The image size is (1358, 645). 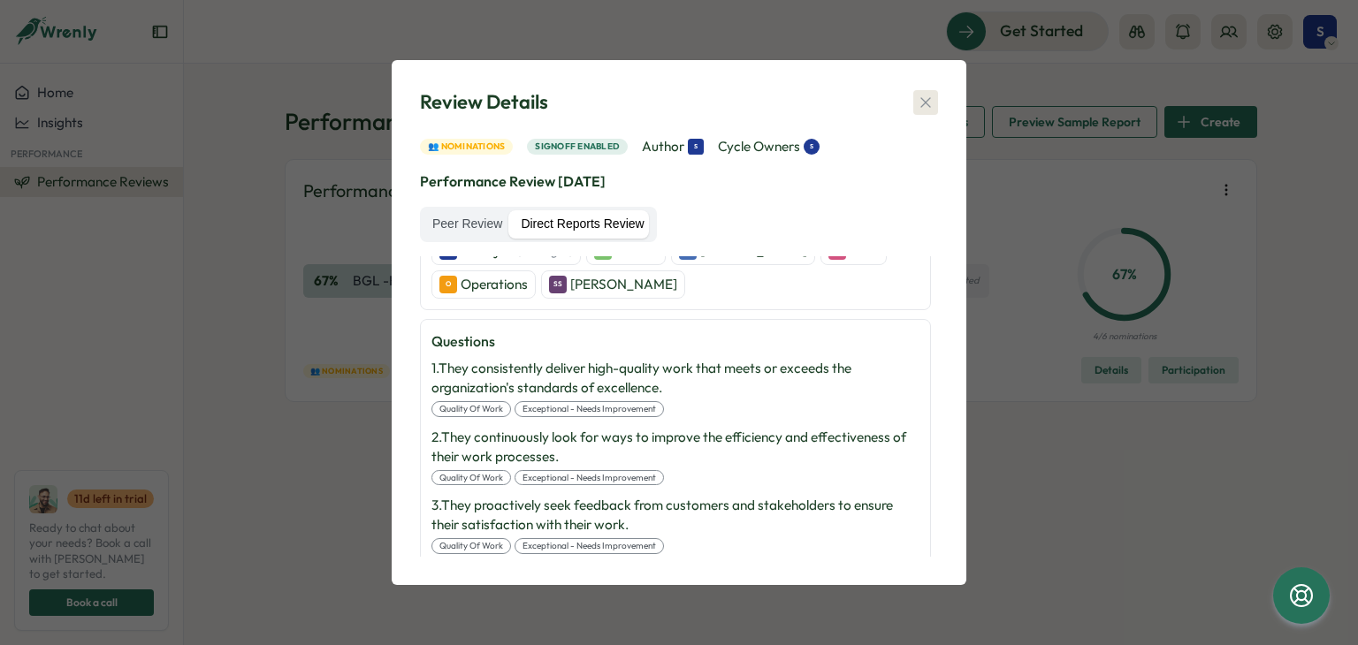 What do you see at coordinates (467, 225) in the screenshot?
I see `label: Peer Review` at bounding box center [467, 225].